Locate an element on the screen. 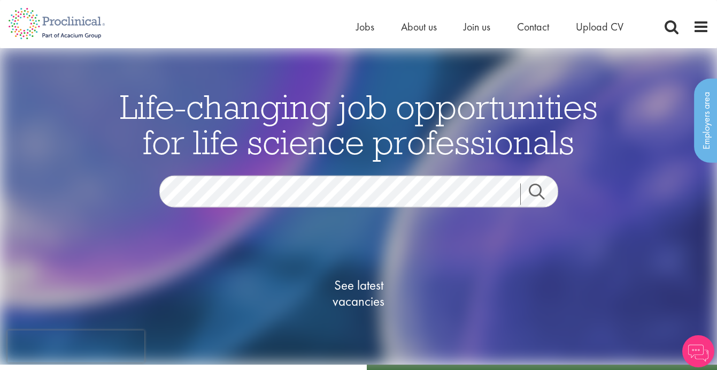  a: Join us is located at coordinates (477, 27).